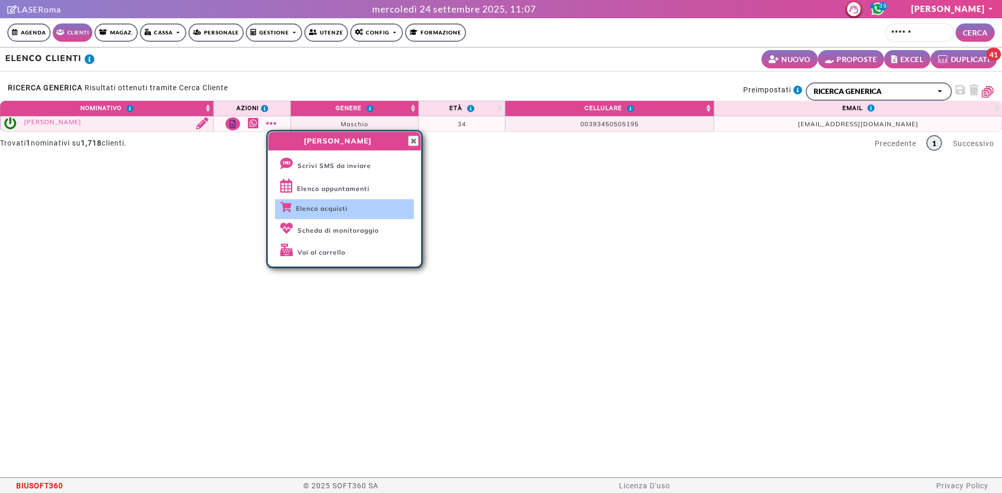  Describe the element at coordinates (156, 88) in the screenshot. I see `small: Risultati ottenuti tramite Cerca Cliente` at that location.